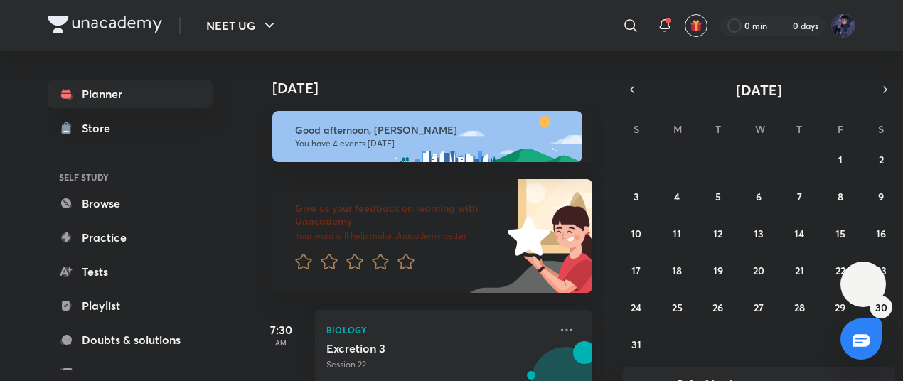 The image size is (903, 381). I want to click on button: August 17, 2025, so click(636, 270).